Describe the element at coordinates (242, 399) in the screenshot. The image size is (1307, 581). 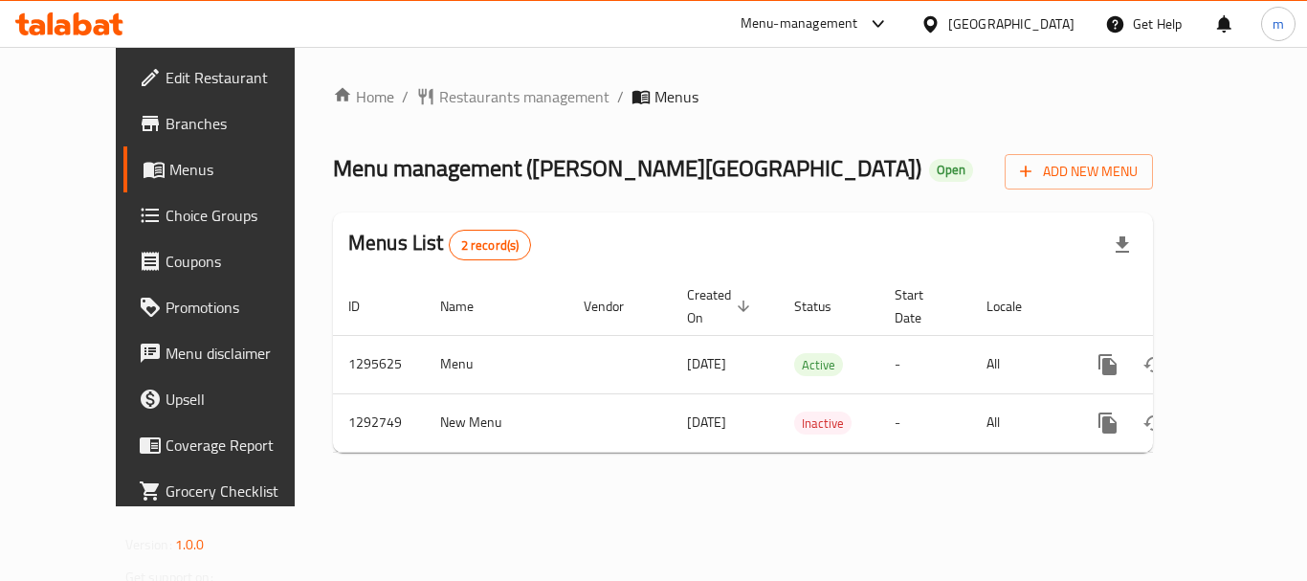
I see `span: Upsell` at that location.